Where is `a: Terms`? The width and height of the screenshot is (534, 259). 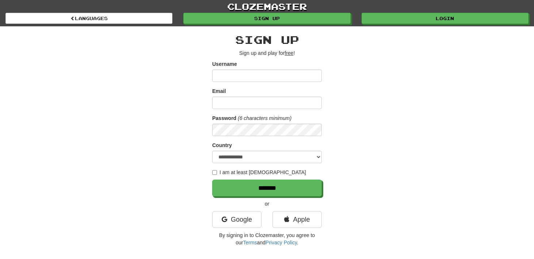 a: Terms is located at coordinates (250, 242).